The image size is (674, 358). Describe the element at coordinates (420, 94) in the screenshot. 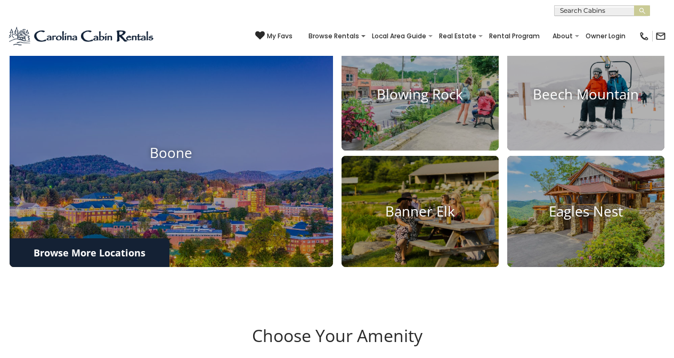

I see `h4: Blowing Rock` at that location.